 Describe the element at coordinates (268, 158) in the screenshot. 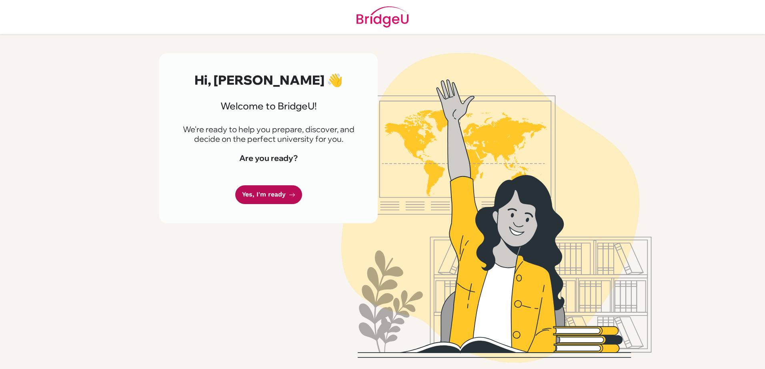

I see `h4: Are you ready?` at that location.